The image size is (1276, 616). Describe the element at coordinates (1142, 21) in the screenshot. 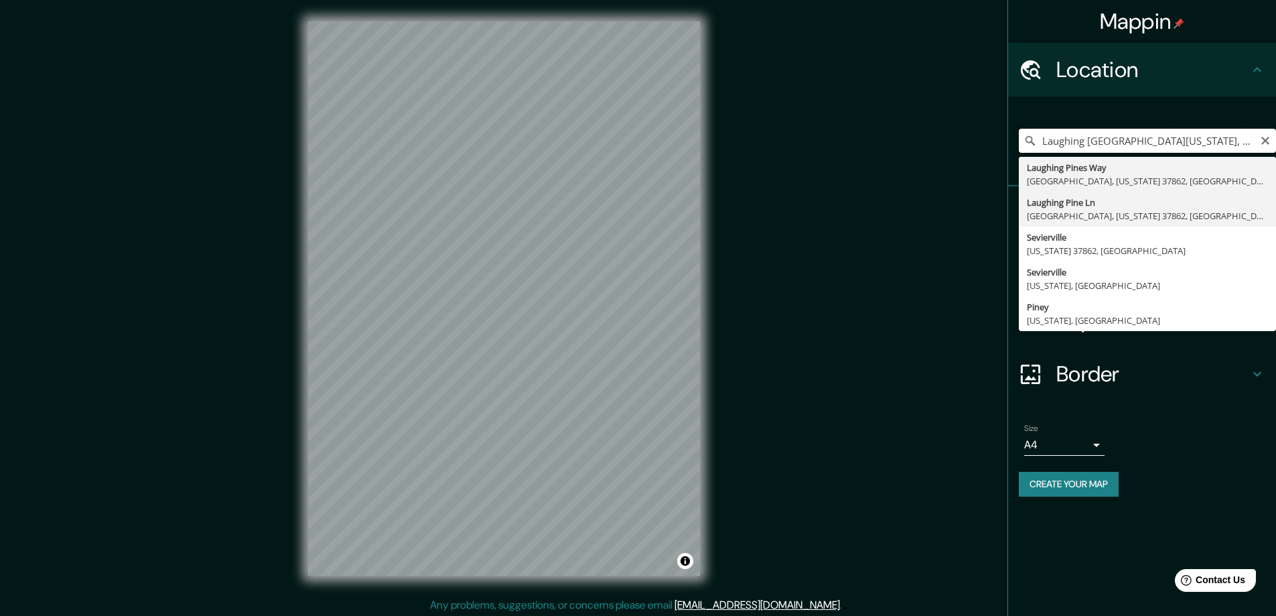

I see `h4: Mappin` at that location.